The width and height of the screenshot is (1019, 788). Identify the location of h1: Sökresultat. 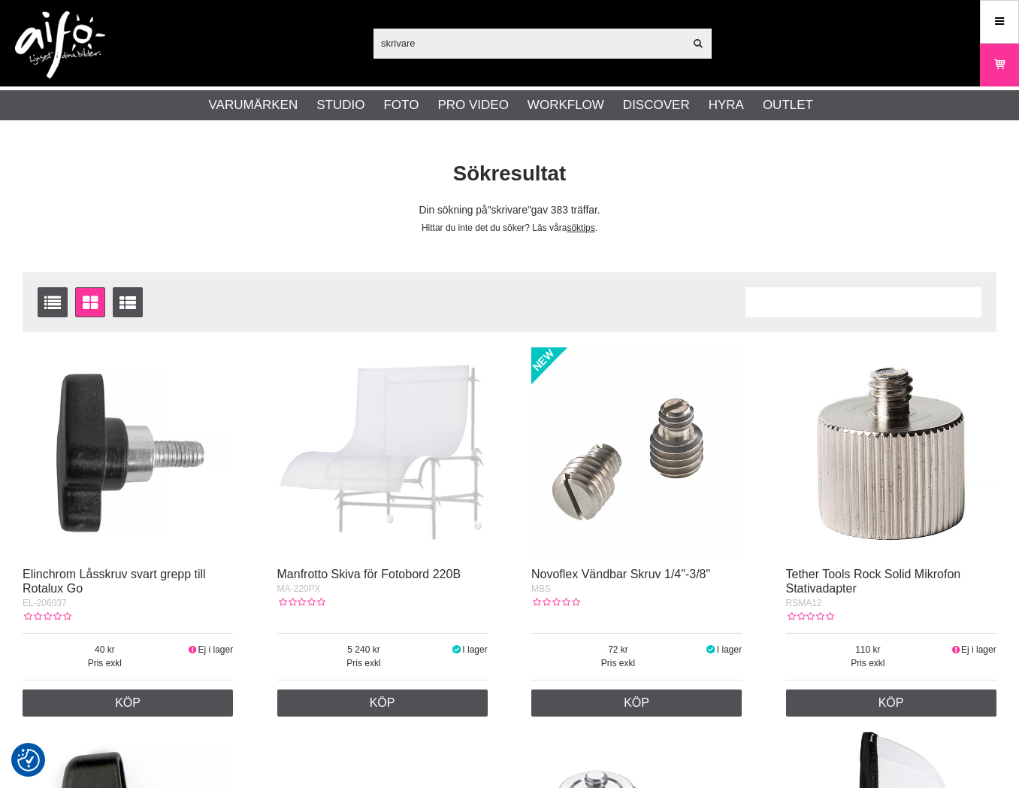
(510, 174).